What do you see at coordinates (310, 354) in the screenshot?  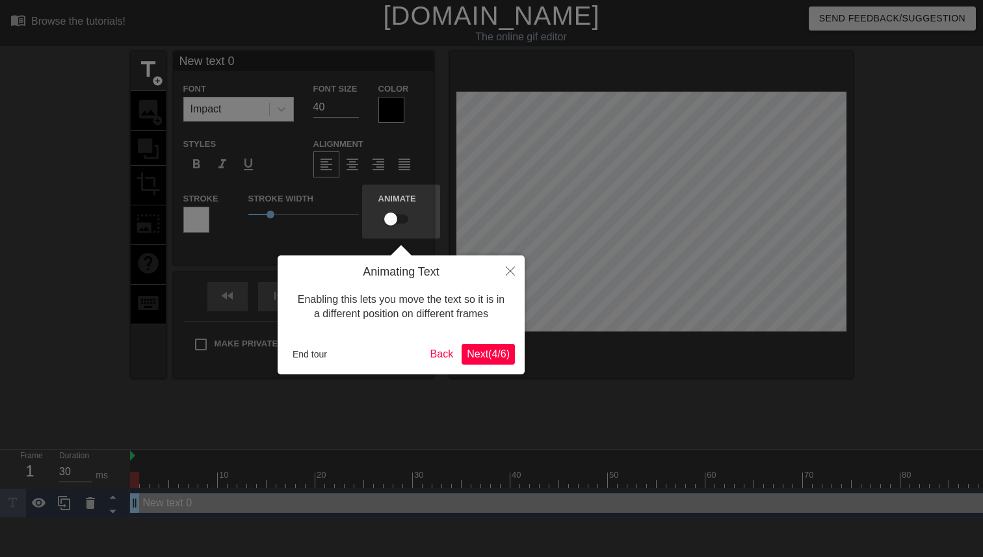 I see `button: End tour` at bounding box center [310, 354].